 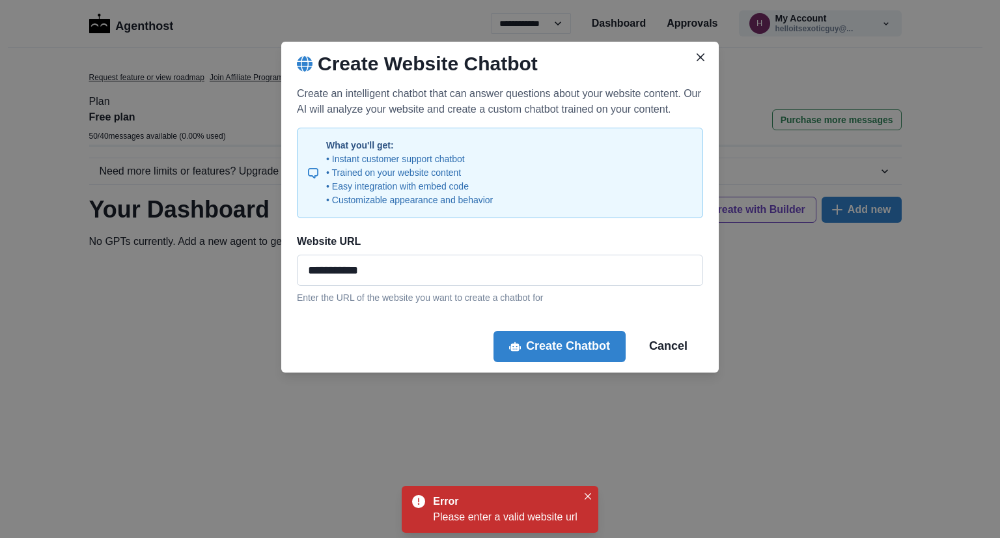 What do you see at coordinates (559, 346) in the screenshot?
I see `button: Create Chatbot` at bounding box center [559, 346].